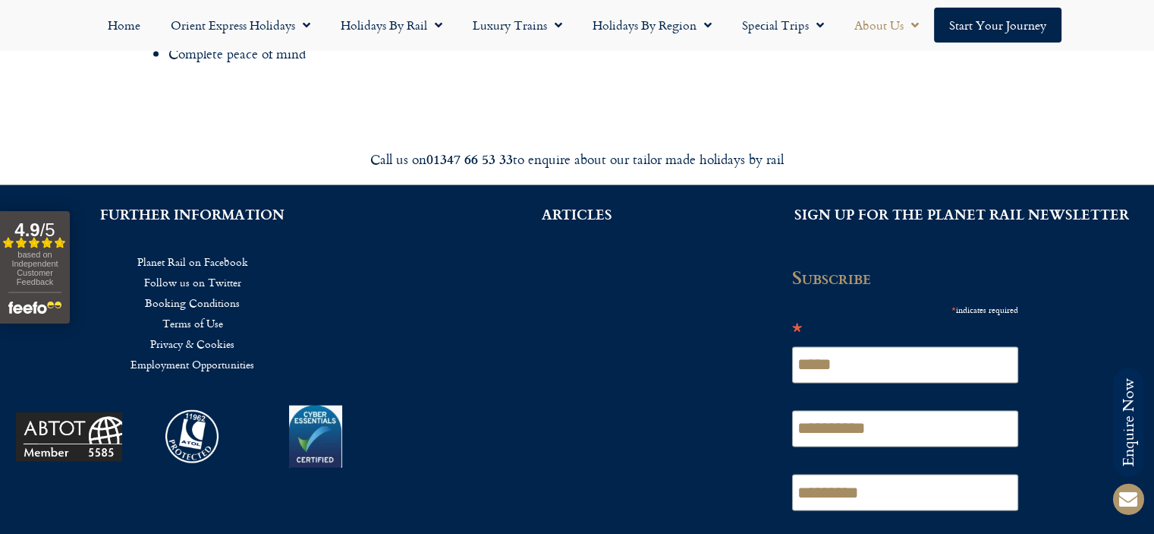  I want to click on strong: 01347 66 53 33, so click(470, 159).